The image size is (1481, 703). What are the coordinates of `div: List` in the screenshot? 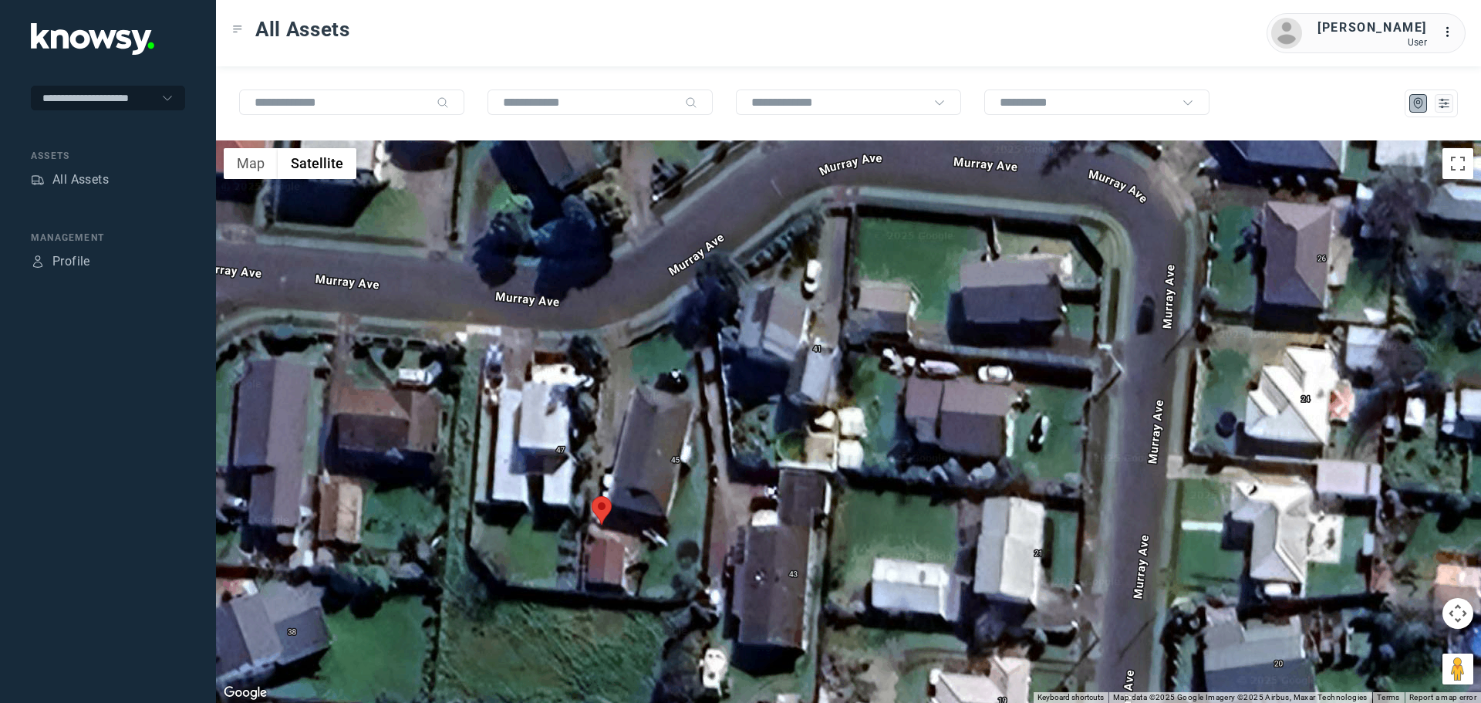 It's located at (1444, 103).